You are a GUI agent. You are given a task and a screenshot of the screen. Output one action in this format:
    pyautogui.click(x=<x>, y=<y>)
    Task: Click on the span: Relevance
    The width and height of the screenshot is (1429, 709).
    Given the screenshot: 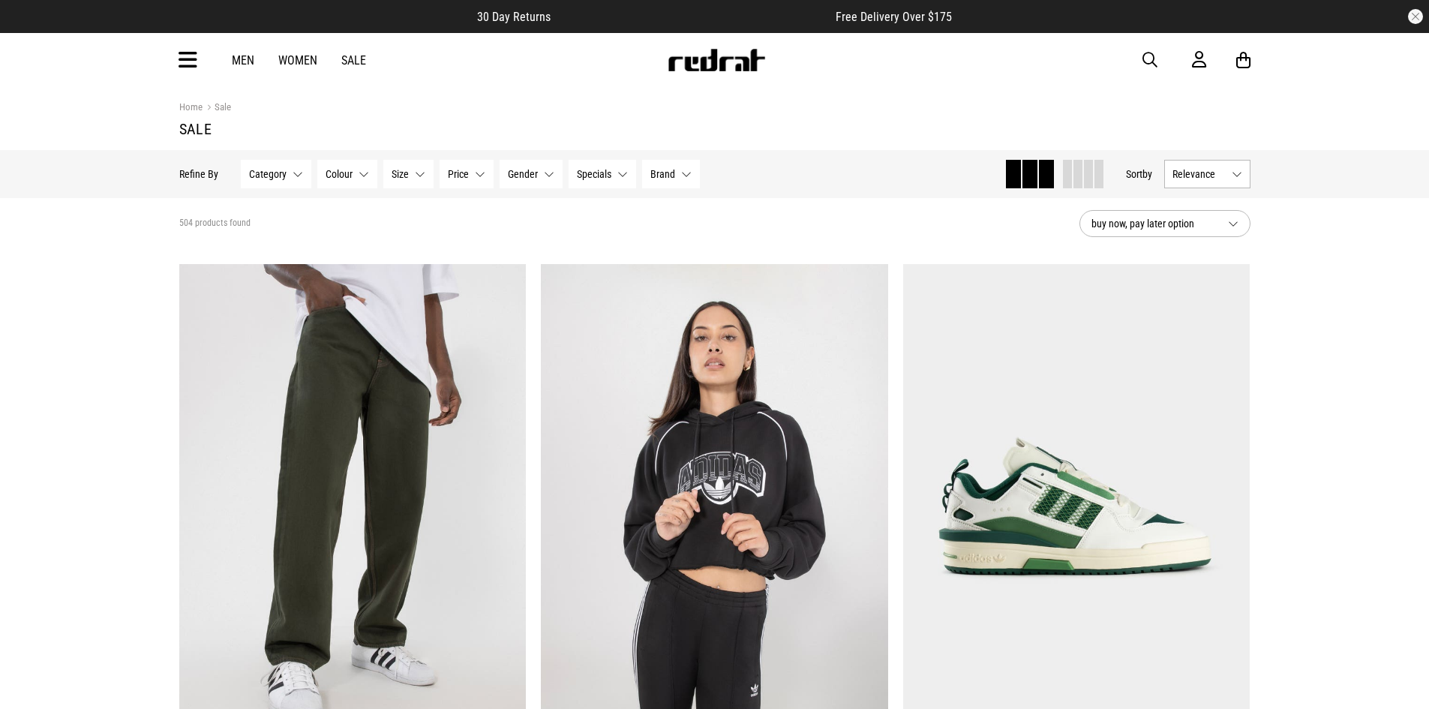 What is the action you would take?
    pyautogui.click(x=1198, y=174)
    